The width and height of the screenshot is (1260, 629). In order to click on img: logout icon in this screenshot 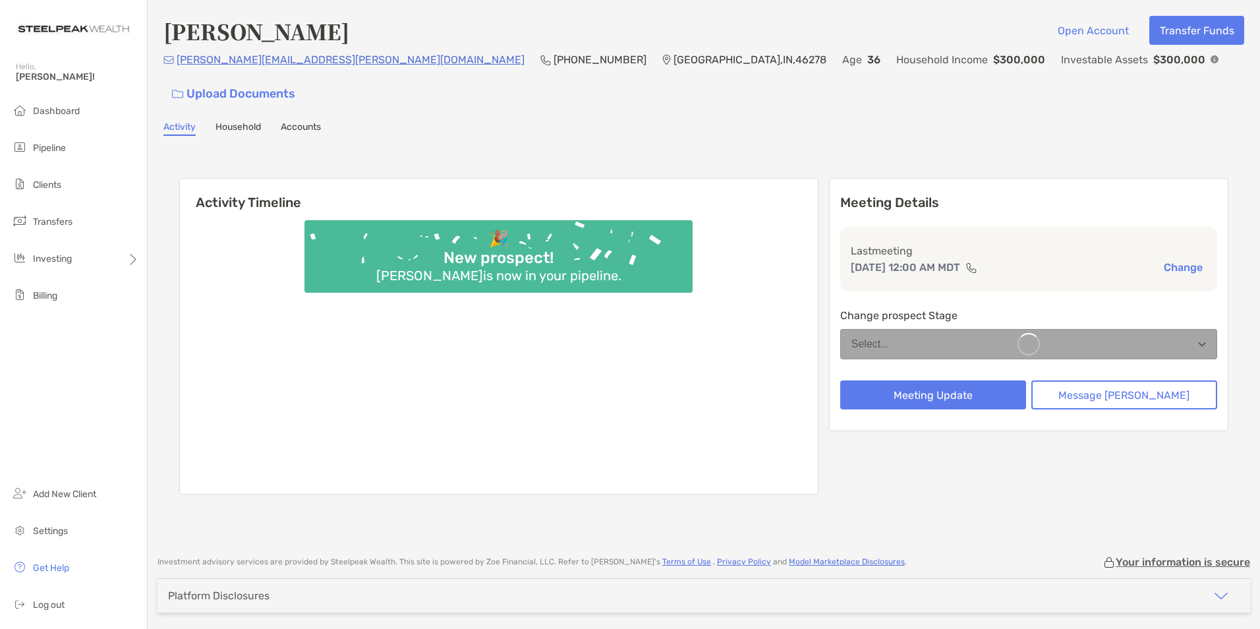, I will do `click(20, 604)`.